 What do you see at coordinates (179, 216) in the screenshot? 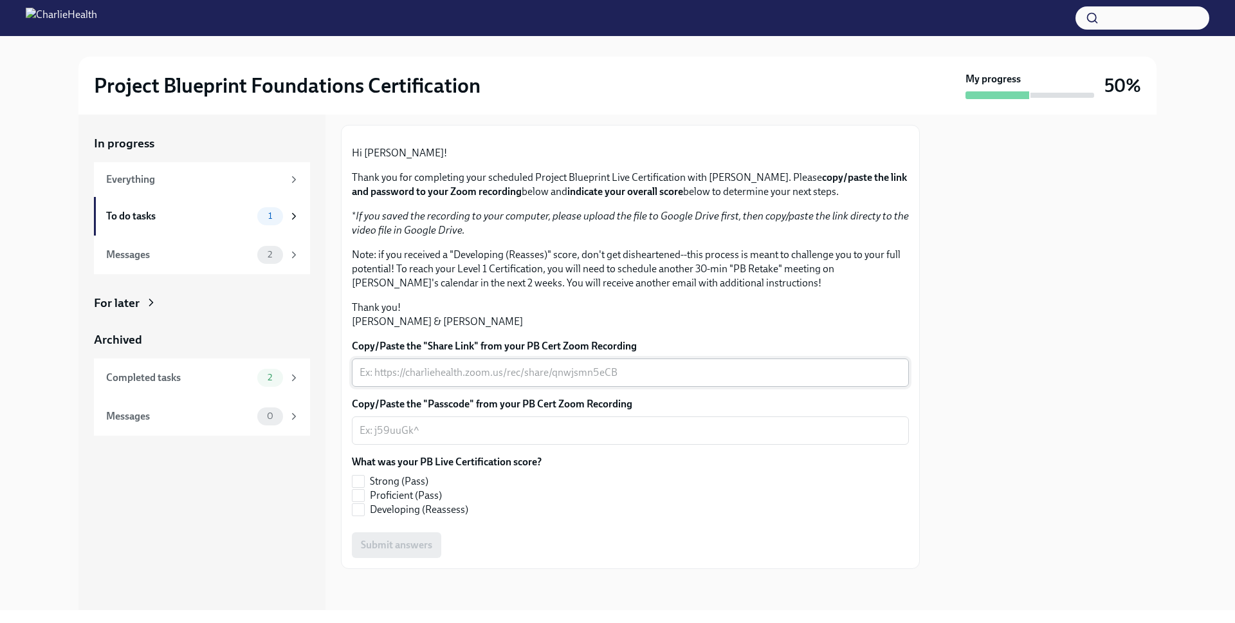
I see `div: To do tasks` at bounding box center [179, 216].